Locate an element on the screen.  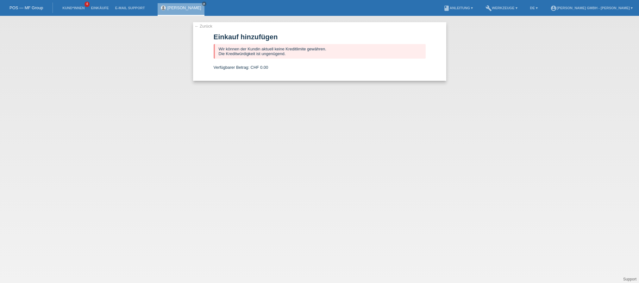
i: book is located at coordinates (446, 8).